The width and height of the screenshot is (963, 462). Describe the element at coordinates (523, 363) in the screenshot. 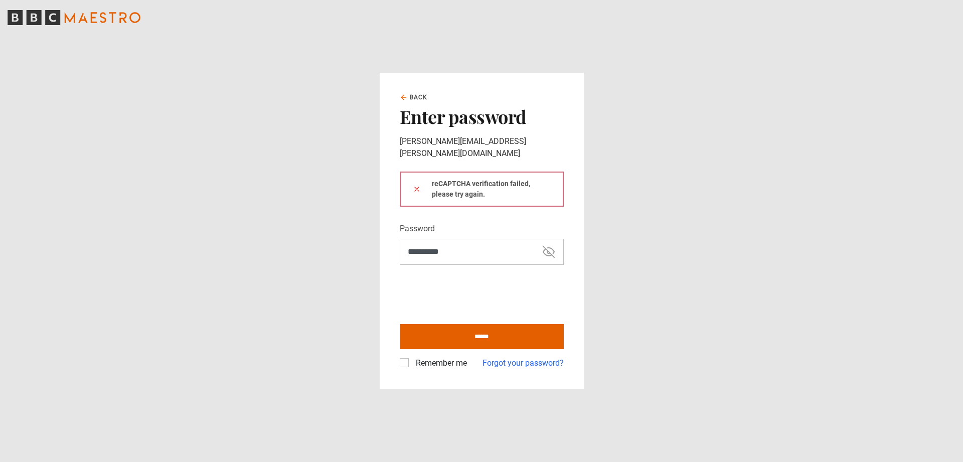

I see `a: Forgot your password?` at that location.